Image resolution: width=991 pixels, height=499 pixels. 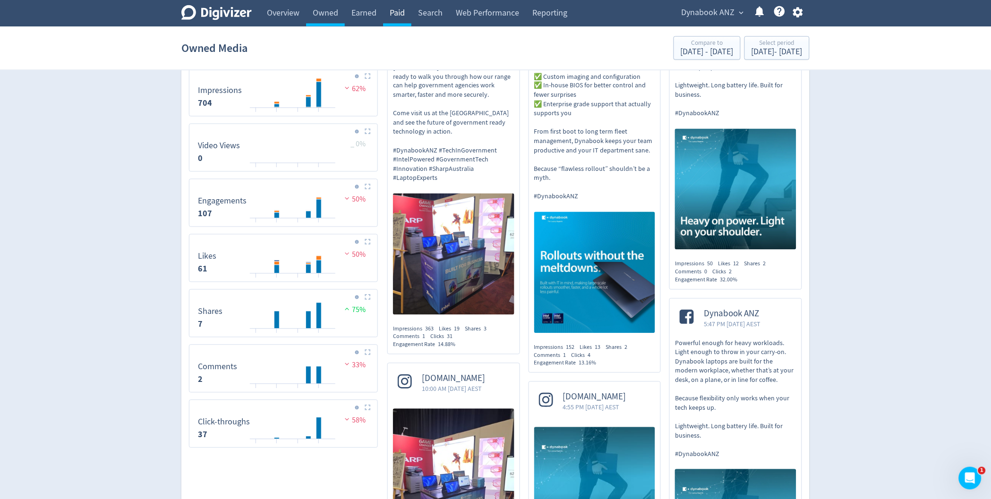 What do you see at coordinates (205, 103) in the screenshot?
I see `strong: 704` at bounding box center [205, 103].